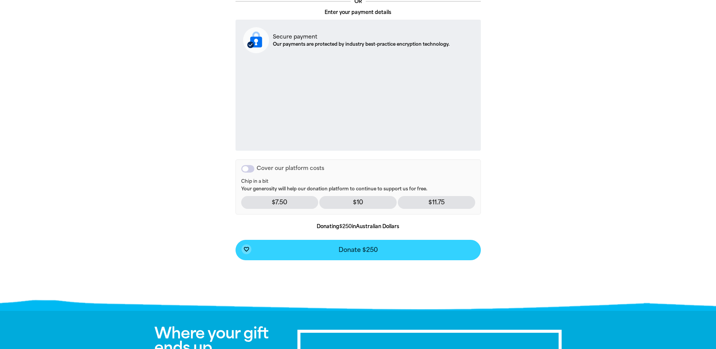  What do you see at coordinates (246, 249) in the screenshot?
I see `i: favorite_border` at bounding box center [246, 249].